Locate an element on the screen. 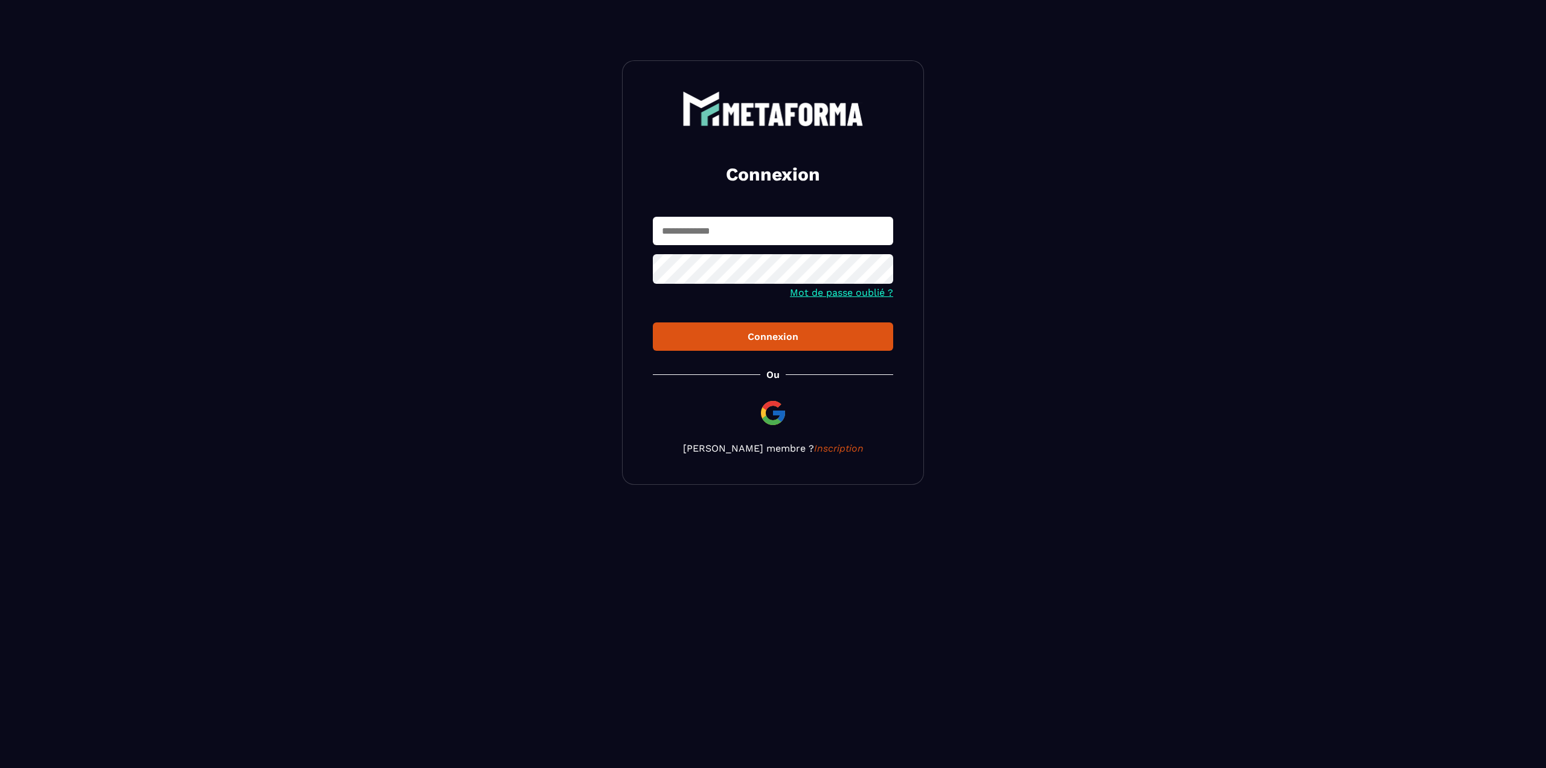  a: Inscription is located at coordinates (839, 448).